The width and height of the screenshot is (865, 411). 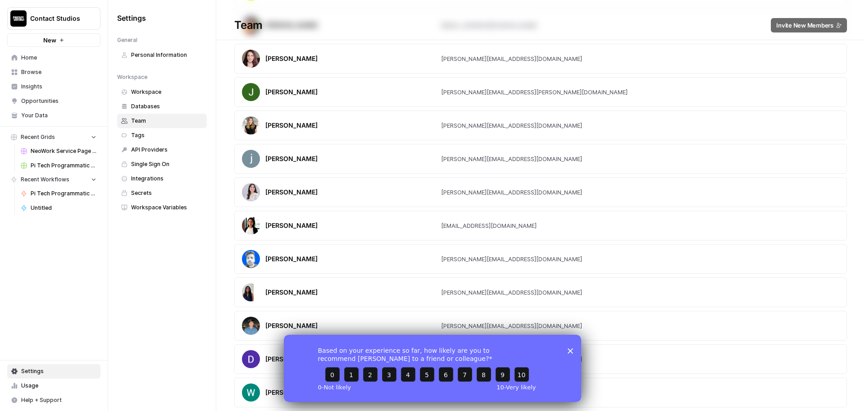 What do you see at coordinates (59, 115) in the screenshot?
I see `span: Your Data` at bounding box center [59, 115].